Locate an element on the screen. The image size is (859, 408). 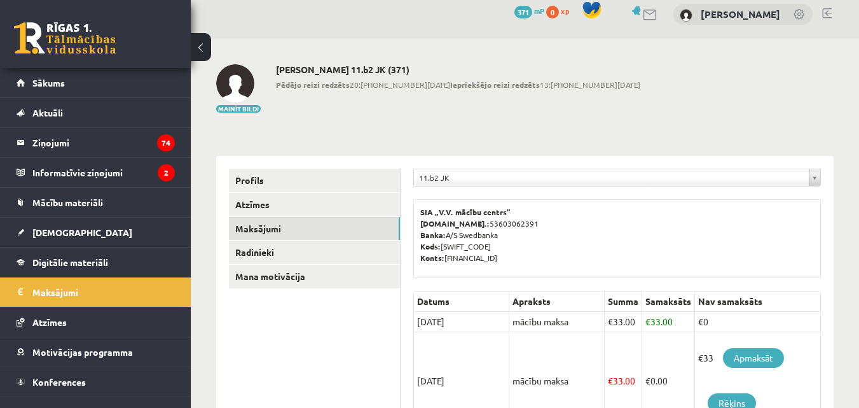
td: mācību maksa is located at coordinates (557, 322).